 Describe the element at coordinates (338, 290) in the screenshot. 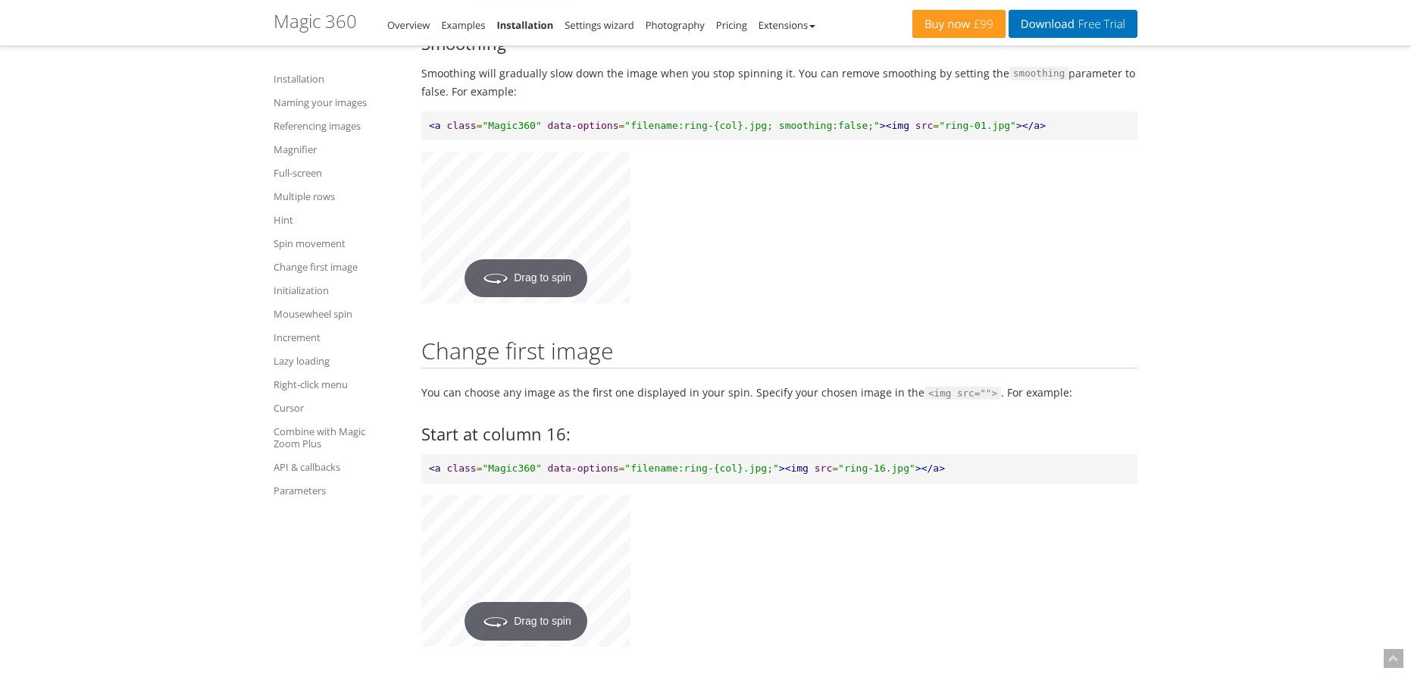

I see `a: Initialization` at that location.